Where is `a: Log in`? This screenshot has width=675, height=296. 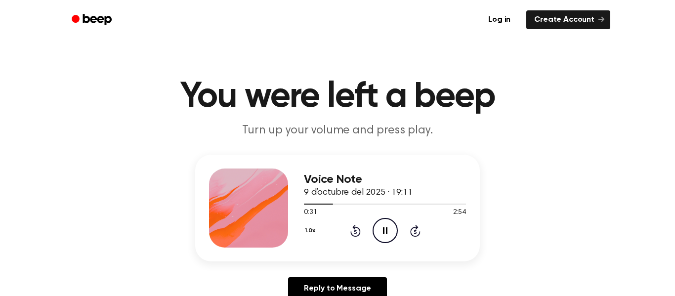 a: Log in is located at coordinates (499, 20).